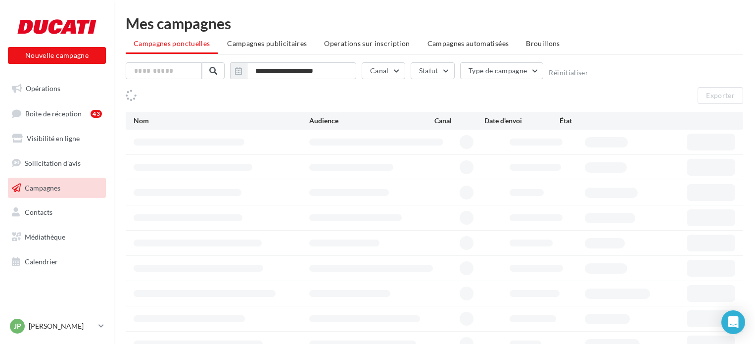  Describe the element at coordinates (720, 95) in the screenshot. I see `button: Exporter` at that location.